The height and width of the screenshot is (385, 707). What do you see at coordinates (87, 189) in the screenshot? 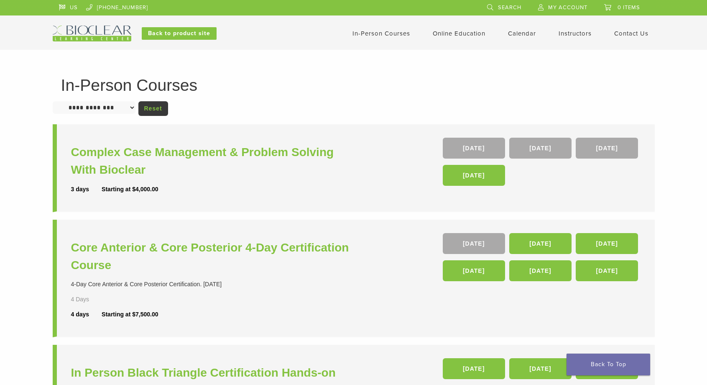
I see `div: 3 days` at bounding box center [87, 189].